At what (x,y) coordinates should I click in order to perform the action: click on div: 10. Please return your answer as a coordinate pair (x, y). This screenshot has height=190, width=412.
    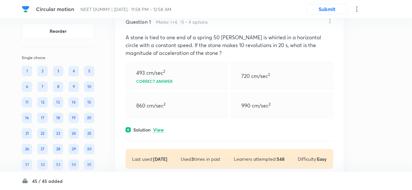
    Looking at the image, I should click on (89, 87).